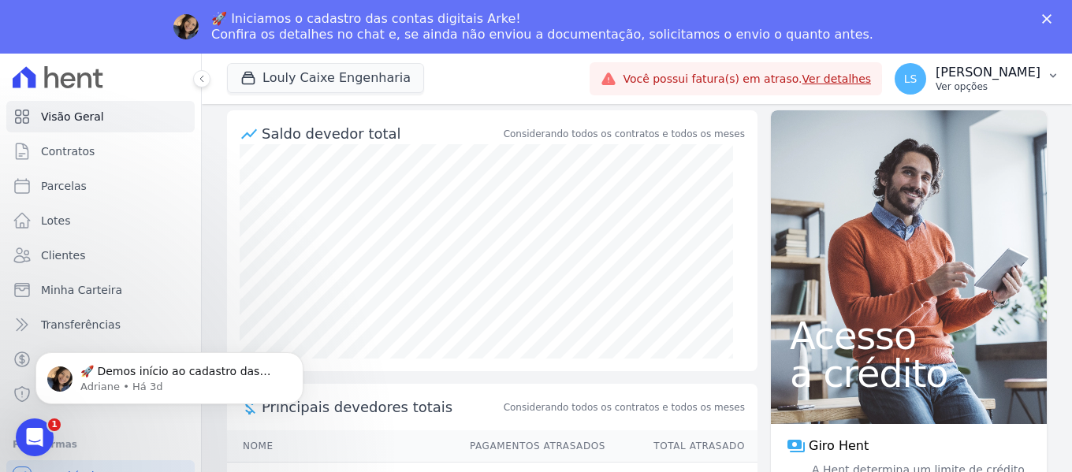  What do you see at coordinates (100, 394) in the screenshot?
I see `a: Negativação` at bounding box center [100, 394].